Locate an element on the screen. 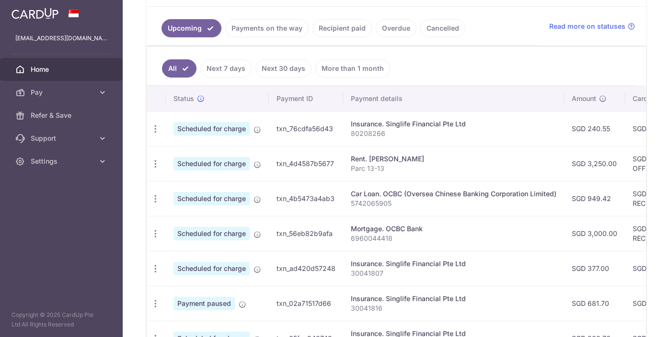 This screenshot has height=337, width=670. td: SGD 240.55 is located at coordinates (594, 128).